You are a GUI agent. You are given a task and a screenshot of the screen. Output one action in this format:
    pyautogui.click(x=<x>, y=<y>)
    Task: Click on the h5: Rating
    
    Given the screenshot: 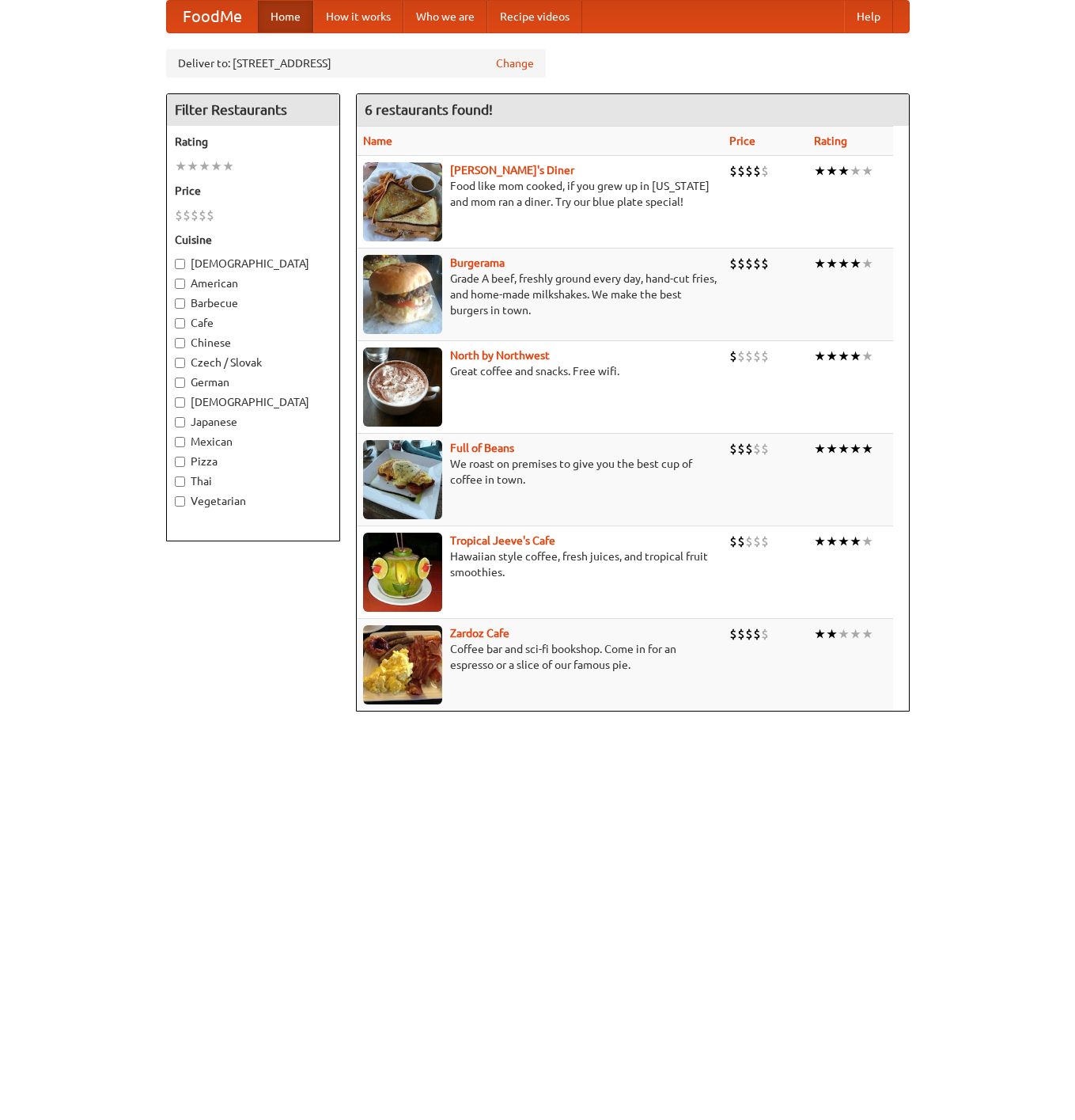 What is the action you would take?
    pyautogui.click(x=253, y=141)
    